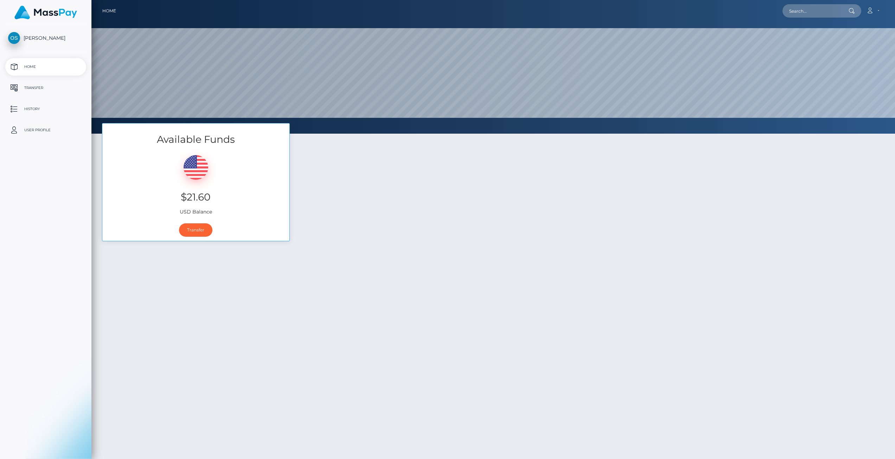  What do you see at coordinates (196, 183) in the screenshot?
I see `div: USD Balance` at bounding box center [196, 183].